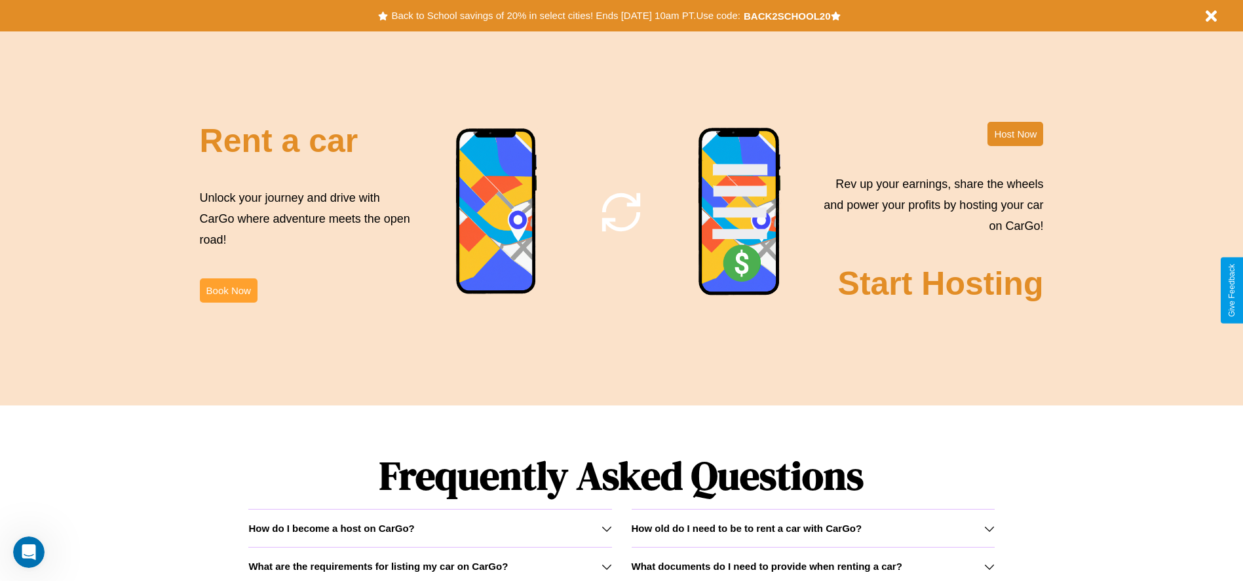 The image size is (1243, 581). What do you see at coordinates (307, 219) in the screenshot?
I see `p: Unlock your journey and drive with CarGo where adventure meets the open road!` at bounding box center [307, 219].